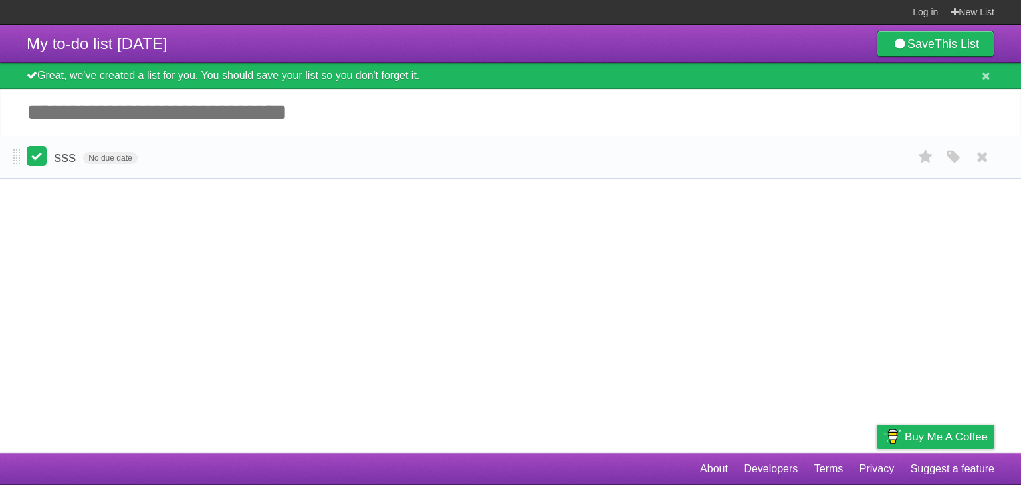 The width and height of the screenshot is (1021, 485). What do you see at coordinates (957, 44) in the screenshot?
I see `b: This List` at bounding box center [957, 44].